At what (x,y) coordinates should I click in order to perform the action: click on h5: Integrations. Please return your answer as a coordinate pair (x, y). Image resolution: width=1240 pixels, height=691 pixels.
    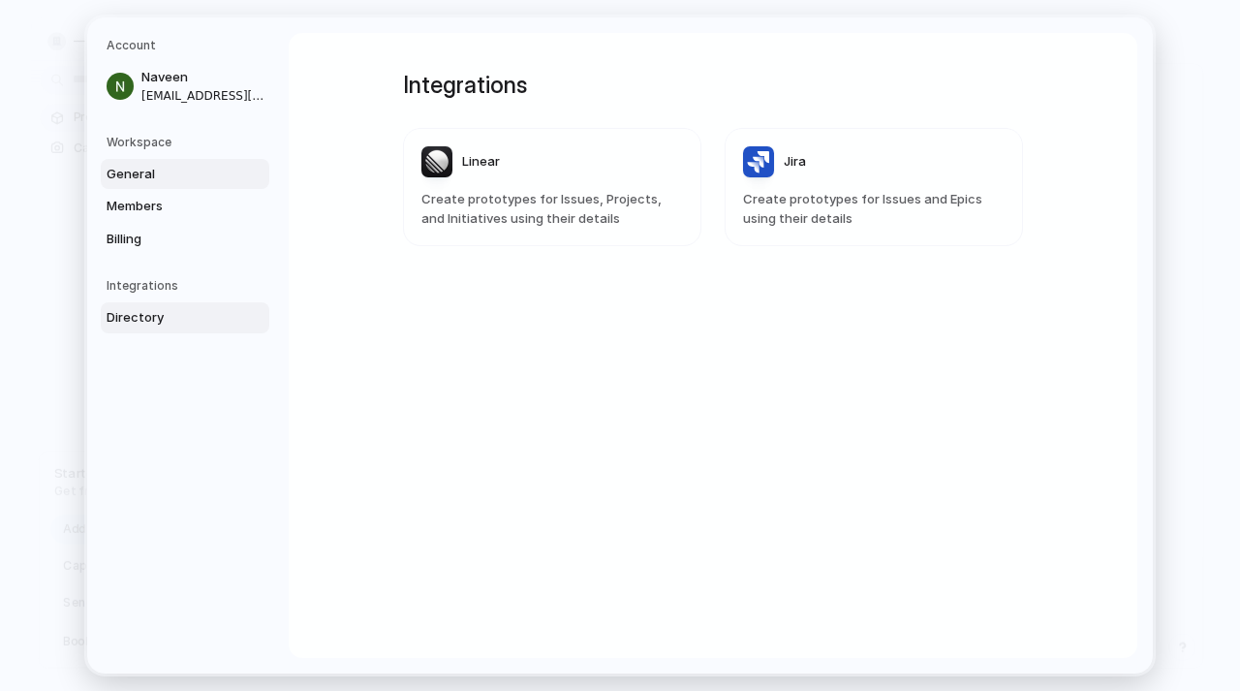
    Looking at the image, I should click on (188, 286).